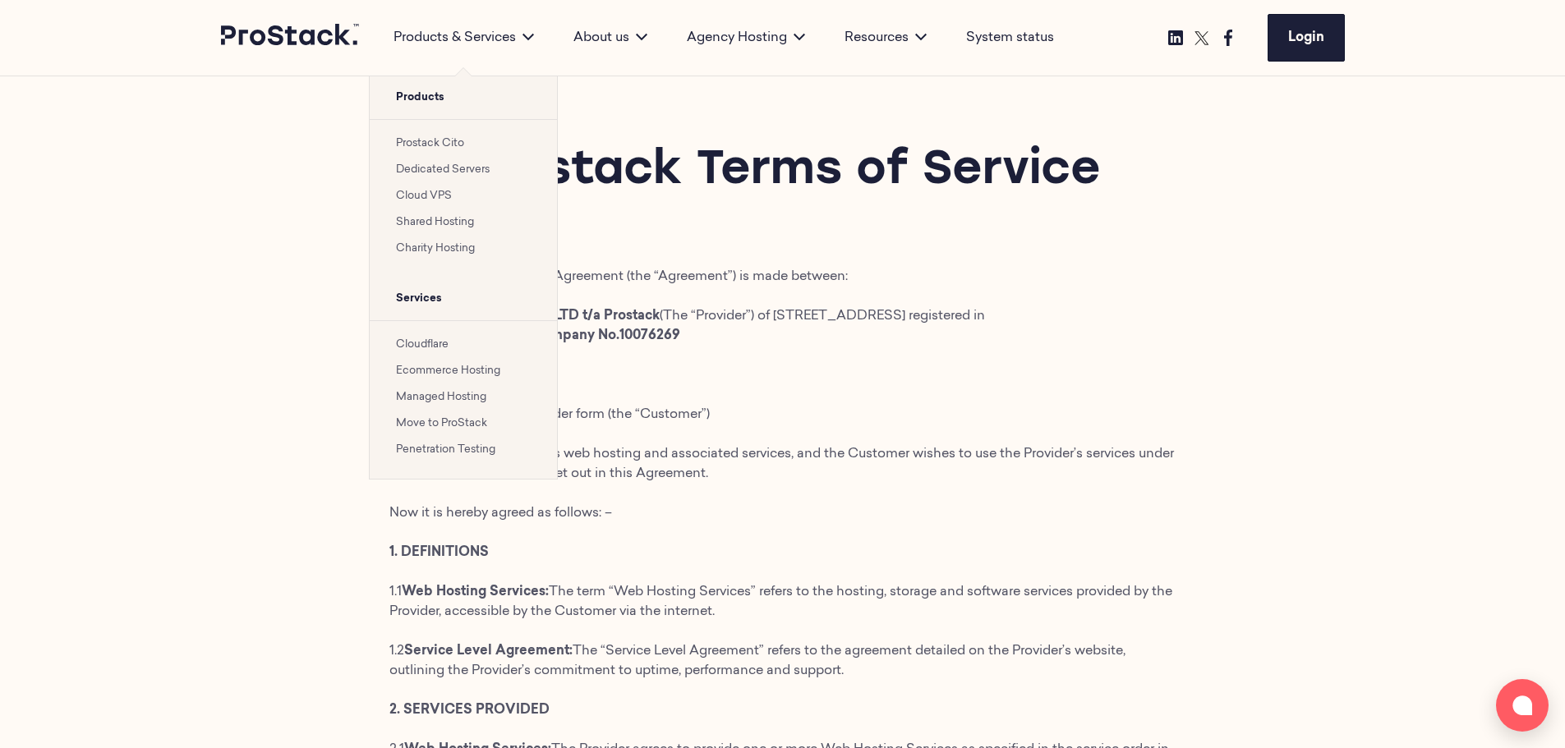  Describe the element at coordinates (1522, 706) in the screenshot. I see `button: Open chat window` at that location.